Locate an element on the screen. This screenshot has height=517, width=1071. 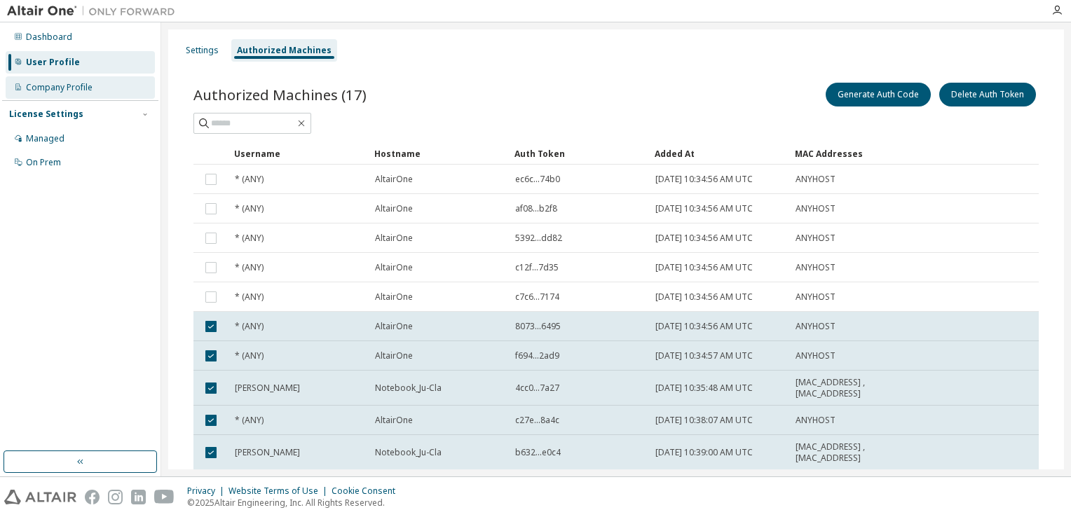
div: User Profile is located at coordinates (53, 62).